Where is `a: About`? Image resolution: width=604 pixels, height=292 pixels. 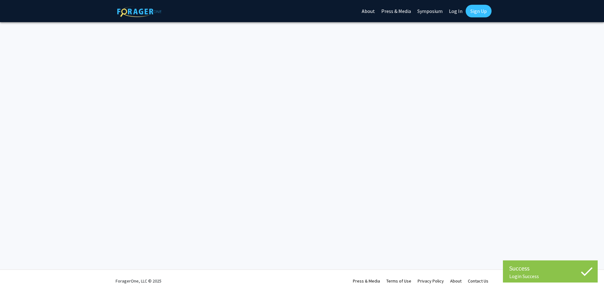
a: About is located at coordinates (456, 281).